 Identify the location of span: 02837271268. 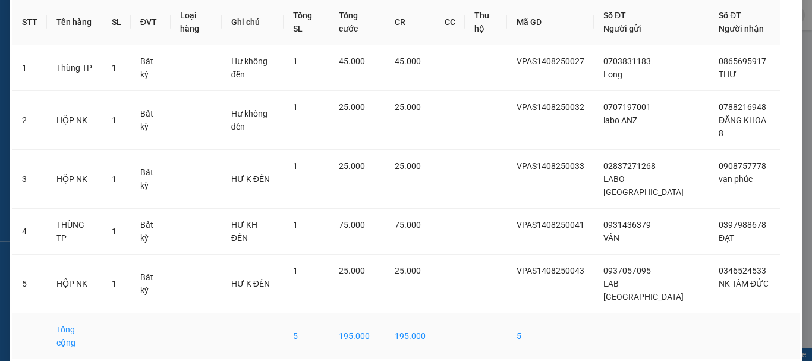
(630, 166).